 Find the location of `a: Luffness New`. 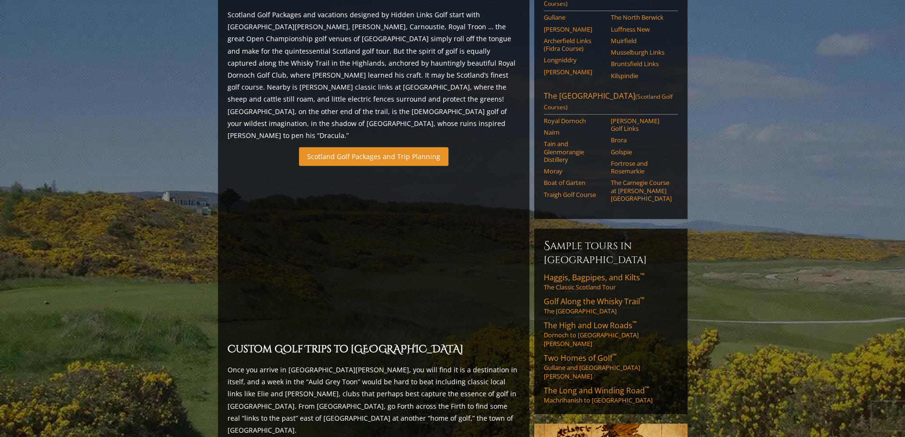

a: Luffness New is located at coordinates (641, 29).